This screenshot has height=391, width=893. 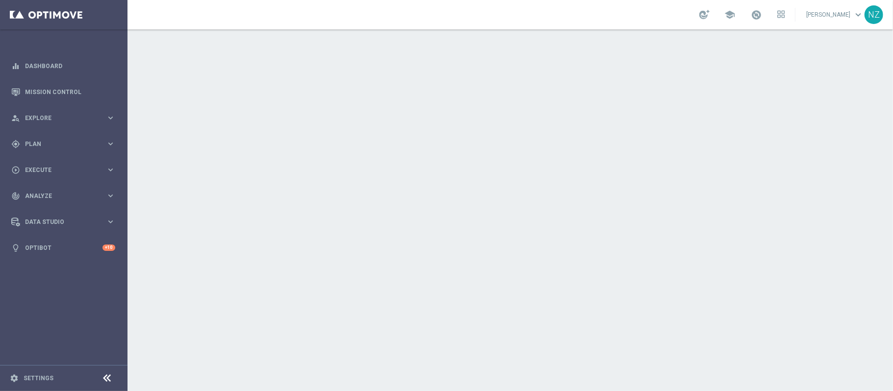 What do you see at coordinates (65, 118) in the screenshot?
I see `span: Explore` at bounding box center [65, 118].